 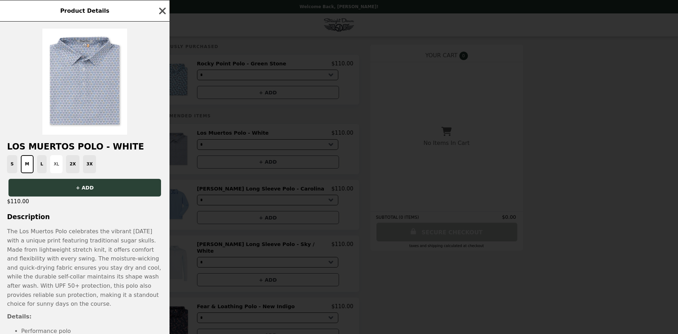 I want to click on button: XL, so click(x=56, y=164).